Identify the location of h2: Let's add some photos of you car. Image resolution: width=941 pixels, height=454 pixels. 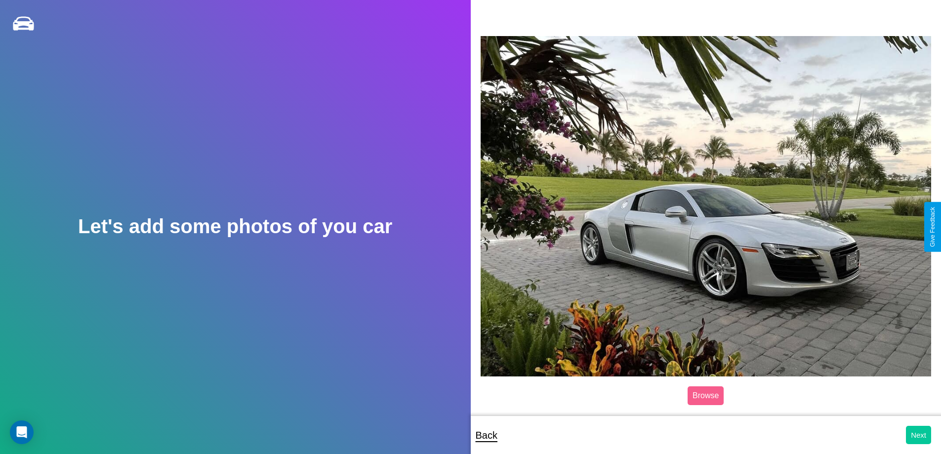
(235, 226).